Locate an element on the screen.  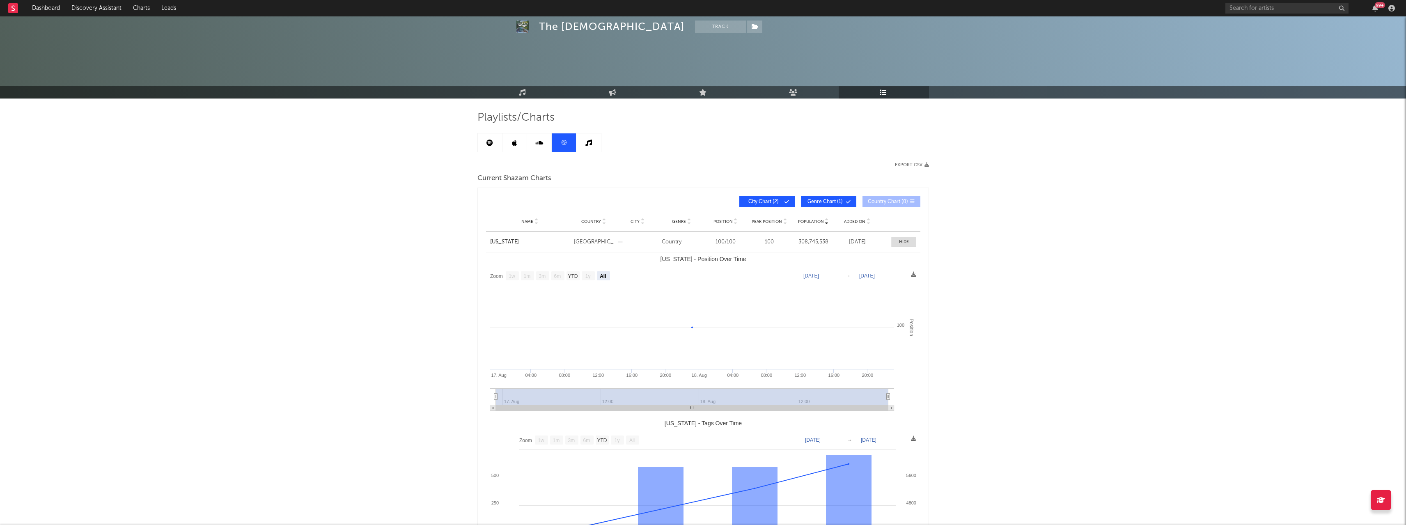
div: 99 + is located at coordinates (1380, 5).